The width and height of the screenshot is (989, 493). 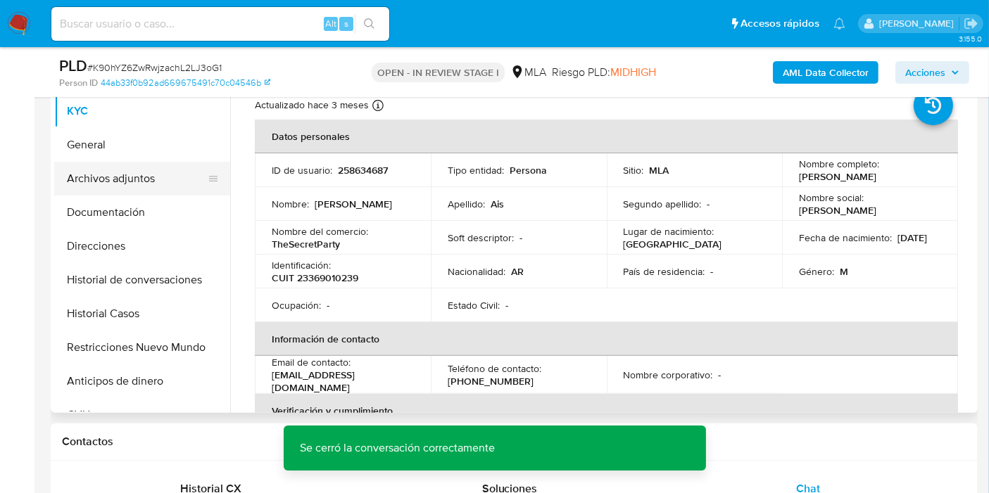 I want to click on a: 44ab33f0b92ad669675491c70c04546b, so click(x=185, y=83).